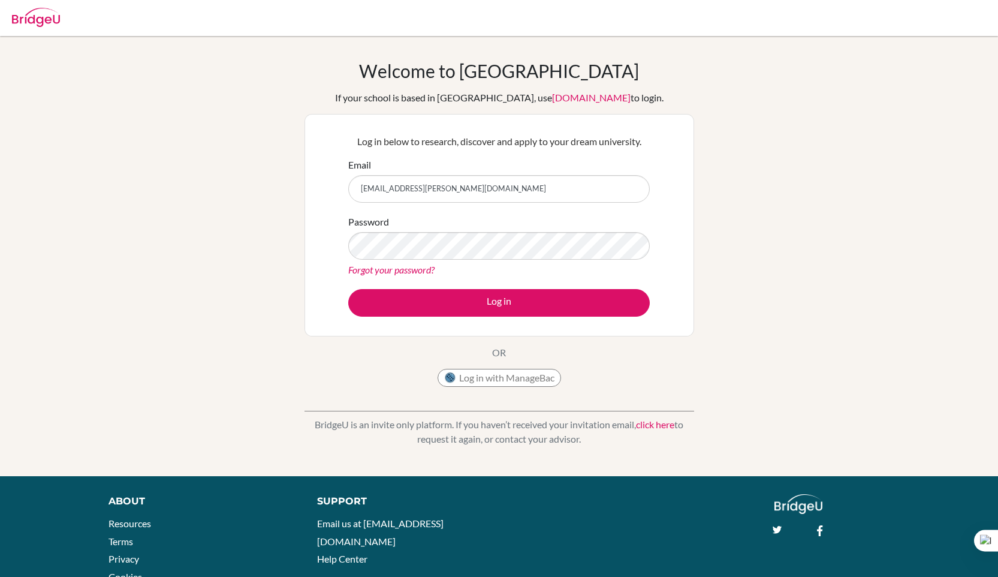  I want to click on a: Privacy, so click(123, 558).